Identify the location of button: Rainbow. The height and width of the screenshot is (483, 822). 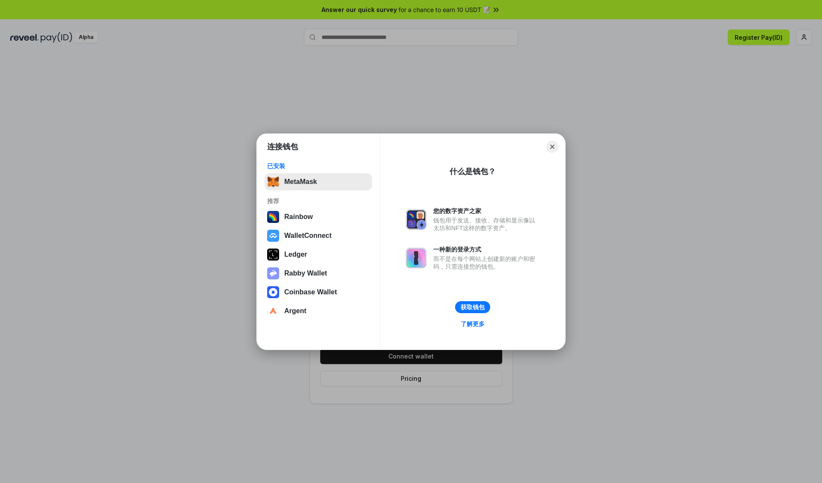
(318, 217).